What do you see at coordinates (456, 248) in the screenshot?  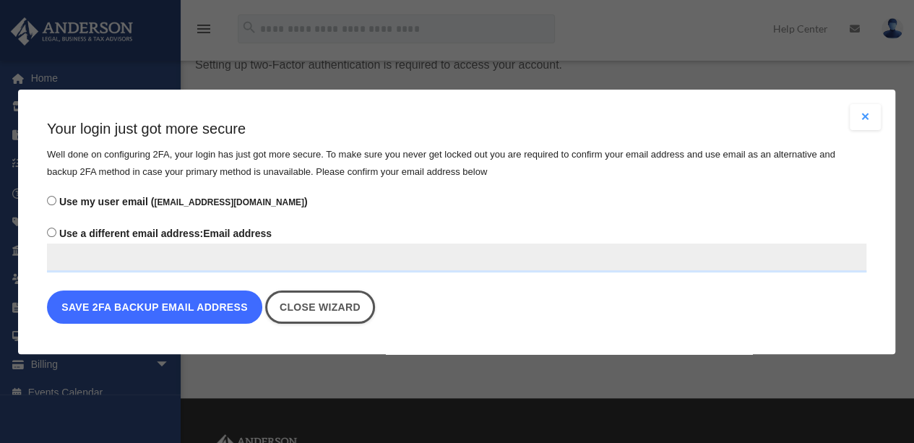 I see `label: Email address` at bounding box center [456, 248].